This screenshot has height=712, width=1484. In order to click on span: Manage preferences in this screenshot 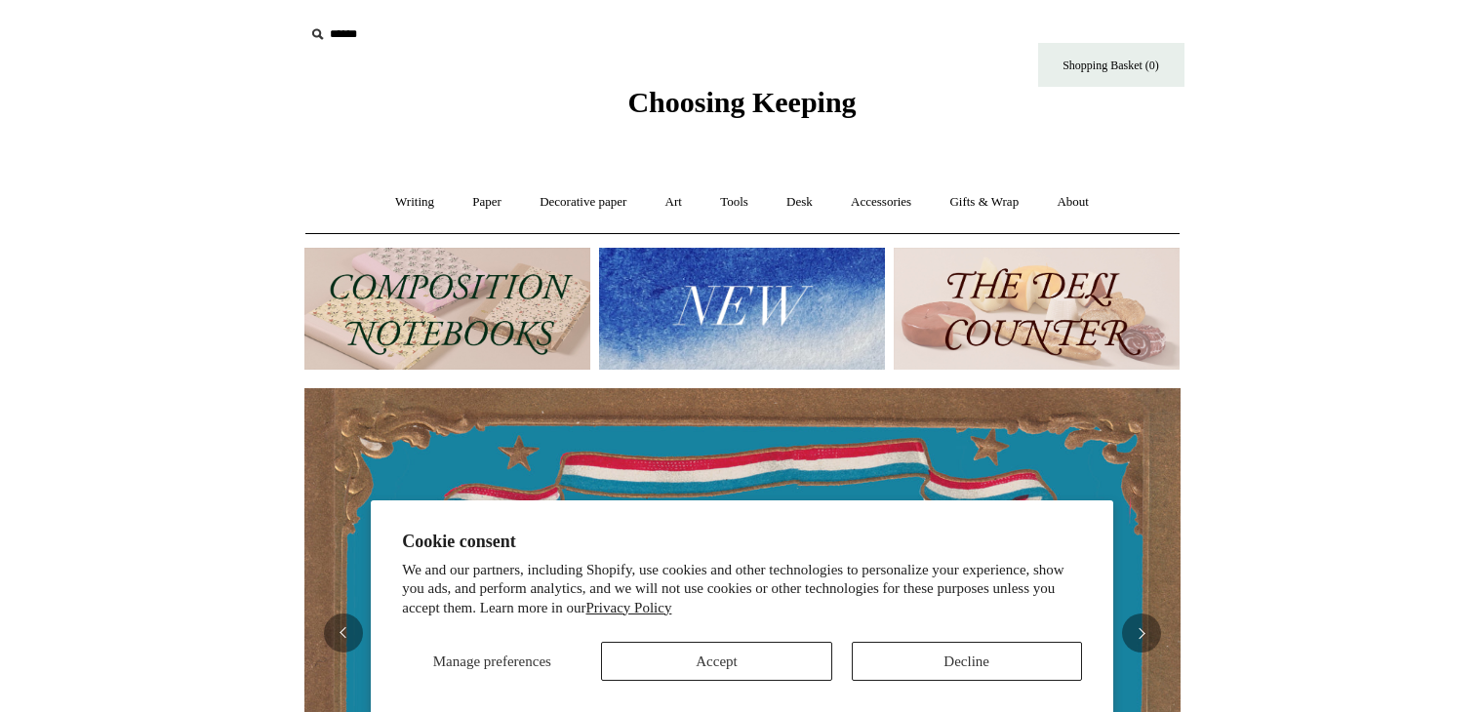, I will do `click(492, 662)`.